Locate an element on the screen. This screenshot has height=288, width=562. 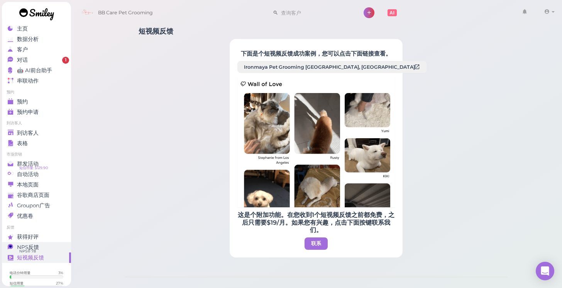
span: NPS® 78 is located at coordinates (27, 251).